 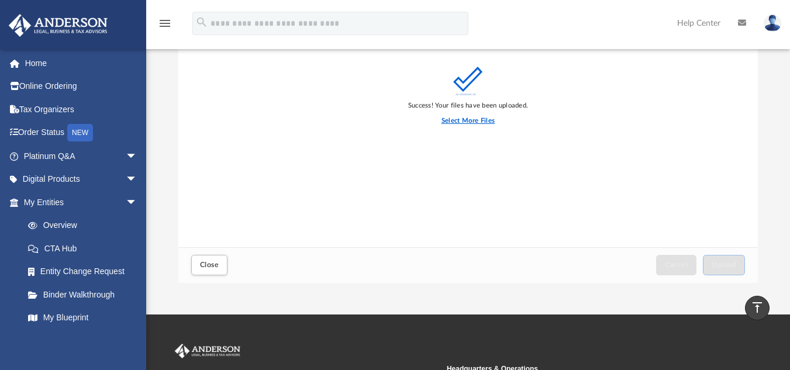 I want to click on button: Upload, so click(x=724, y=265).